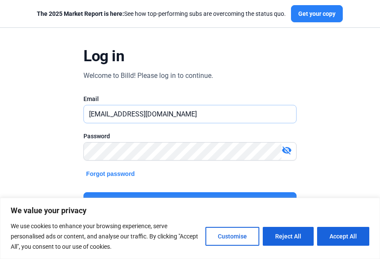 This screenshot has width=380, height=259. What do you see at coordinates (161, 14) in the screenshot?
I see `div: See how top-performing subs are overcoming the status quo.` at bounding box center [161, 14].